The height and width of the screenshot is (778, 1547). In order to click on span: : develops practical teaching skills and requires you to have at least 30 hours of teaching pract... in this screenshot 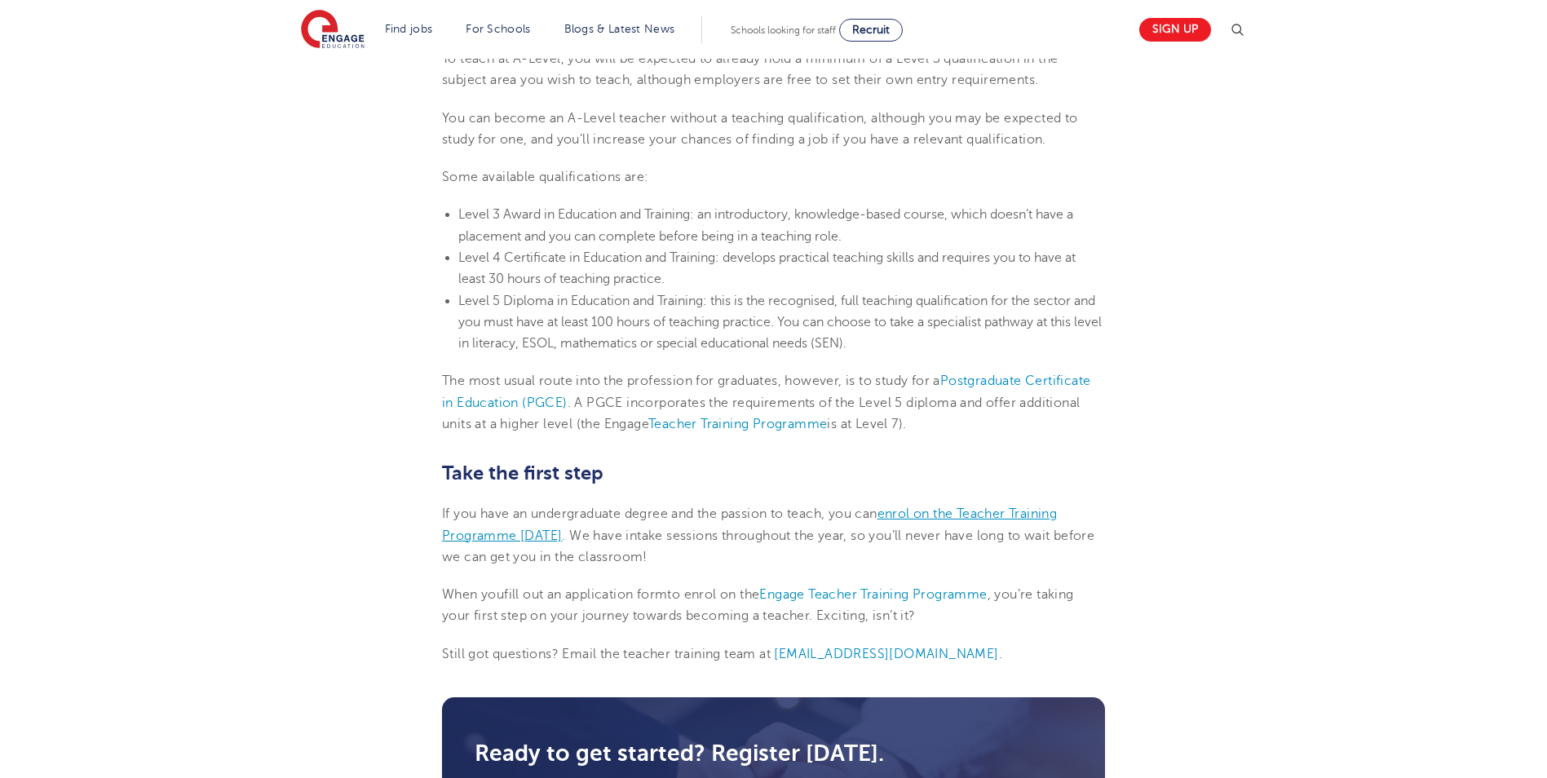, I will do `click(766, 268)`.